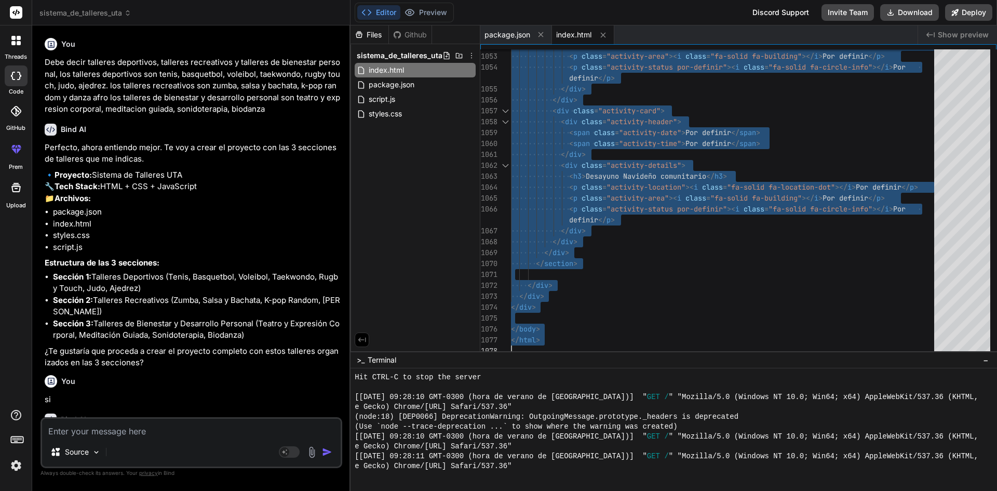 This screenshot has width=997, height=491. What do you see at coordinates (781, 187) in the screenshot?
I see `span: "fa-solid fa-location-dot"` at bounding box center [781, 187].